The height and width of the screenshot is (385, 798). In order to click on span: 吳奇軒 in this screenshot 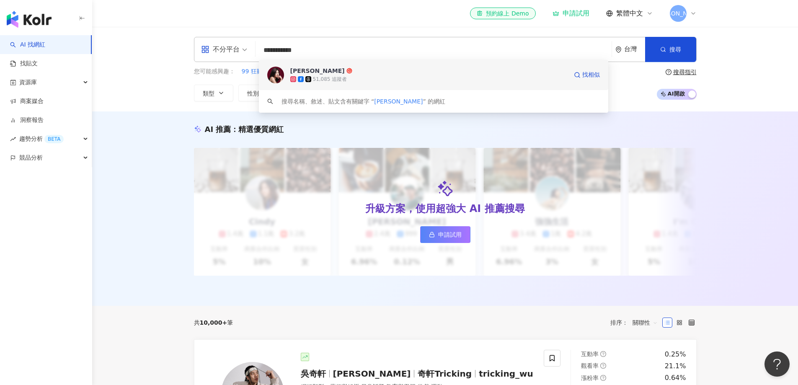, I will do `click(313, 373)`.